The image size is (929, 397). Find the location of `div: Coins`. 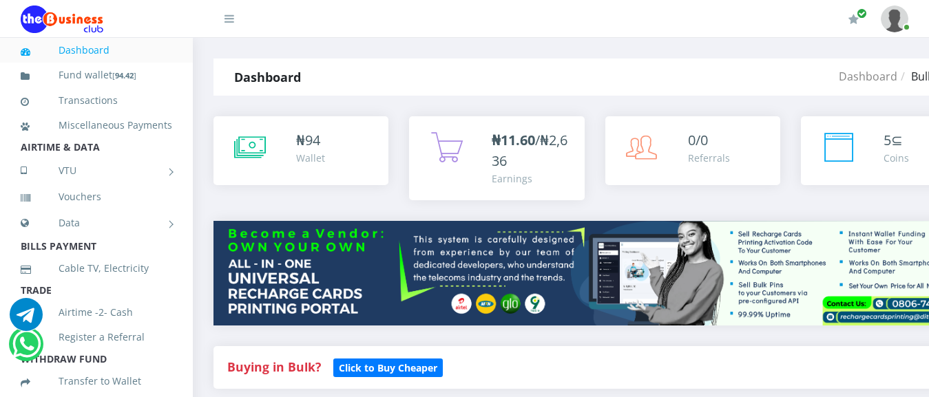

div: Coins is located at coordinates (896, 158).